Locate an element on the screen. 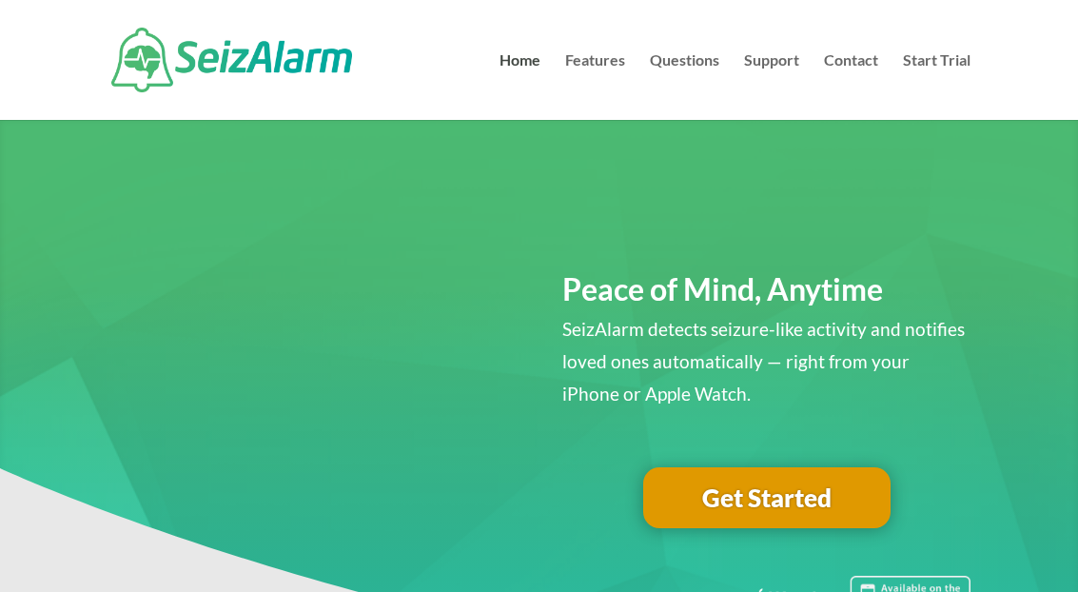 This screenshot has width=1078, height=592. a: Support is located at coordinates (772, 87).